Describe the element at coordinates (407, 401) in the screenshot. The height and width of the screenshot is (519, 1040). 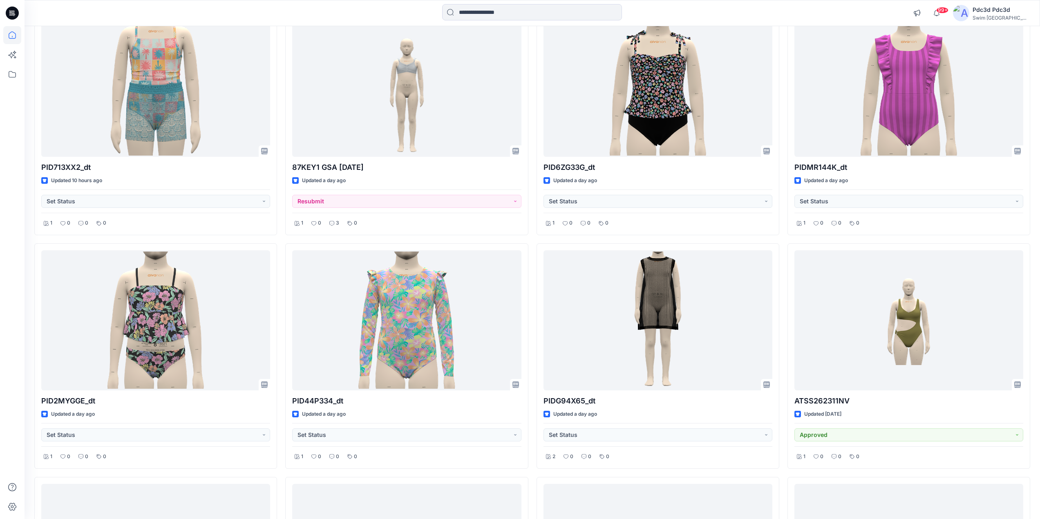
I see `p: PID44P334_dt` at that location.